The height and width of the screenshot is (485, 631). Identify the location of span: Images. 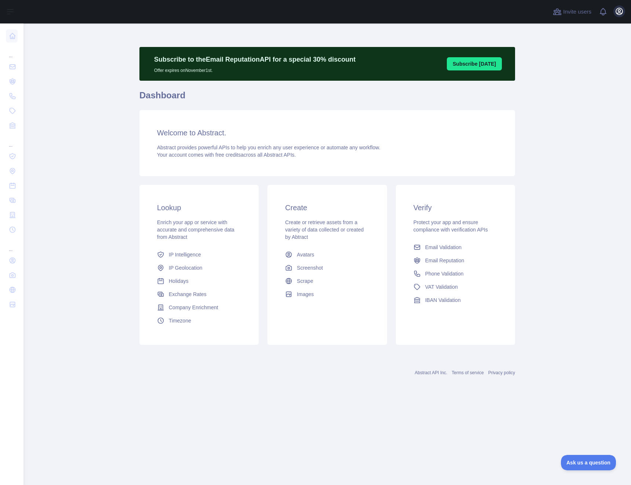
(305, 294).